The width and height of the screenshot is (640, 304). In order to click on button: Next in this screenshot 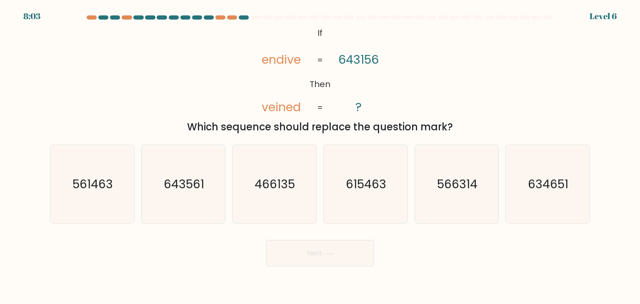, I will do `click(320, 254)`.